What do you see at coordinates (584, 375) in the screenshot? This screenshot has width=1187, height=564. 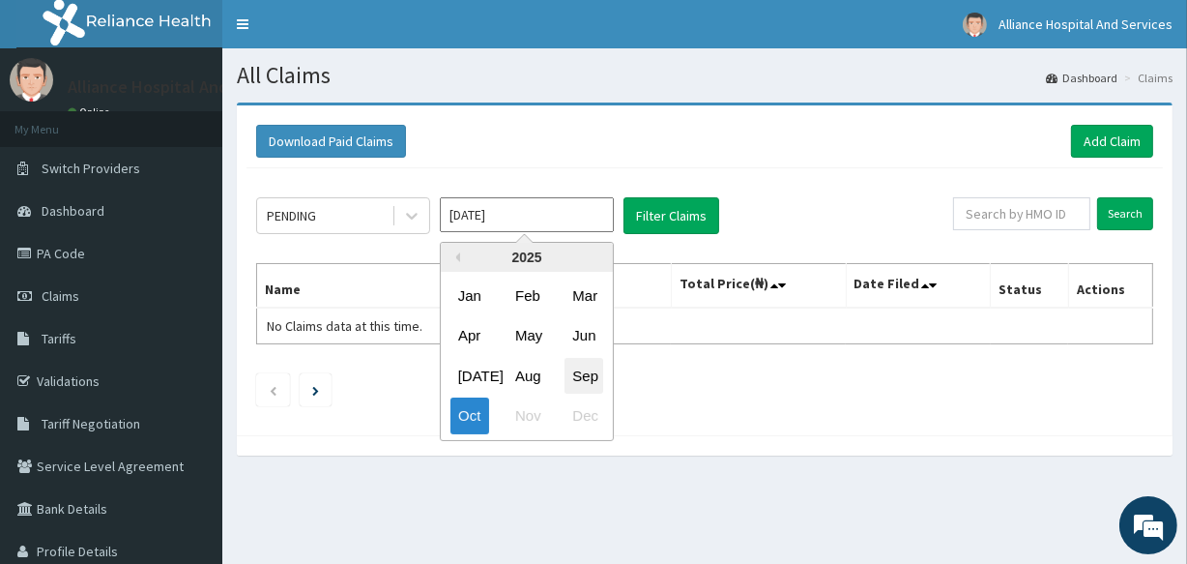 I see `div: Choose September 2025` at bounding box center [584, 375].